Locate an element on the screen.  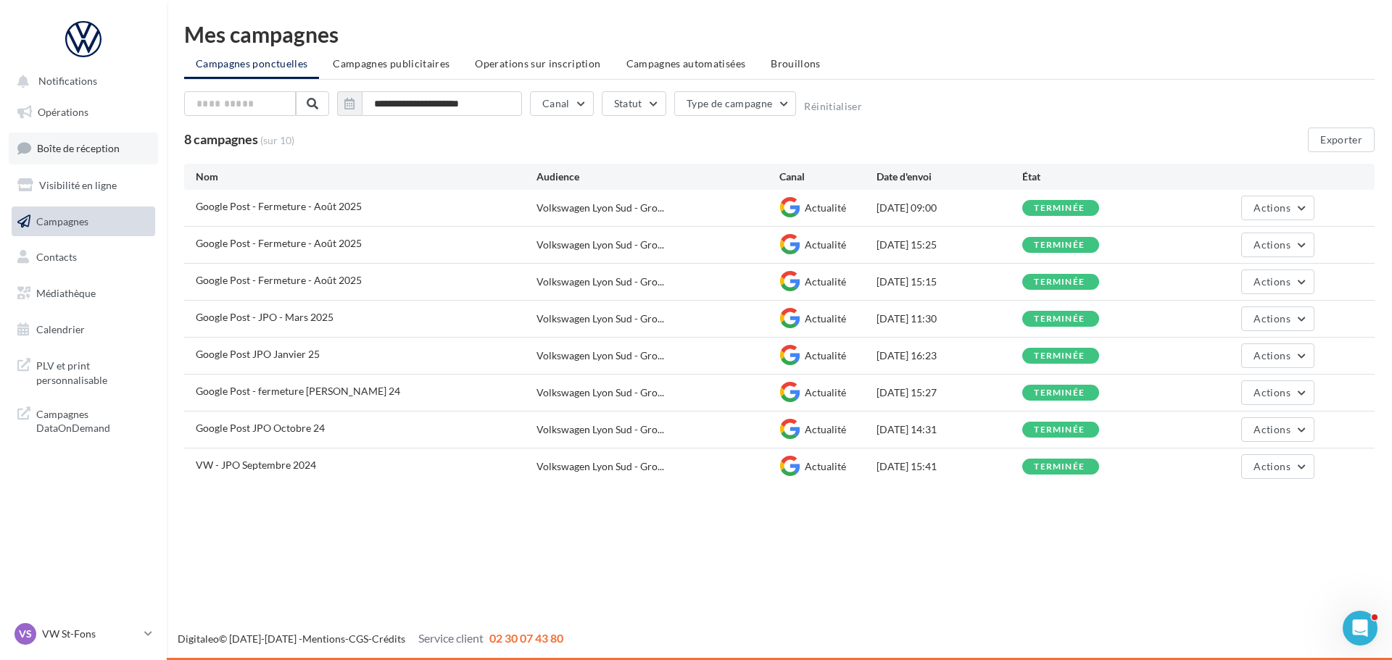
a: Contacts is located at coordinates (83, 257).